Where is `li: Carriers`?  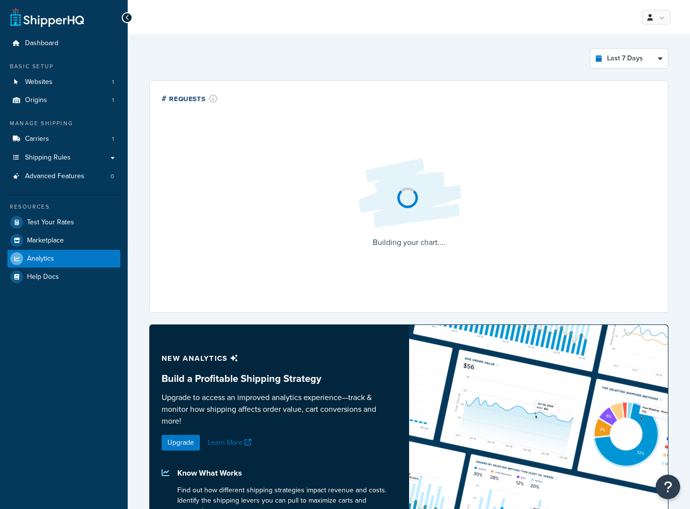
li: Carriers is located at coordinates (64, 139).